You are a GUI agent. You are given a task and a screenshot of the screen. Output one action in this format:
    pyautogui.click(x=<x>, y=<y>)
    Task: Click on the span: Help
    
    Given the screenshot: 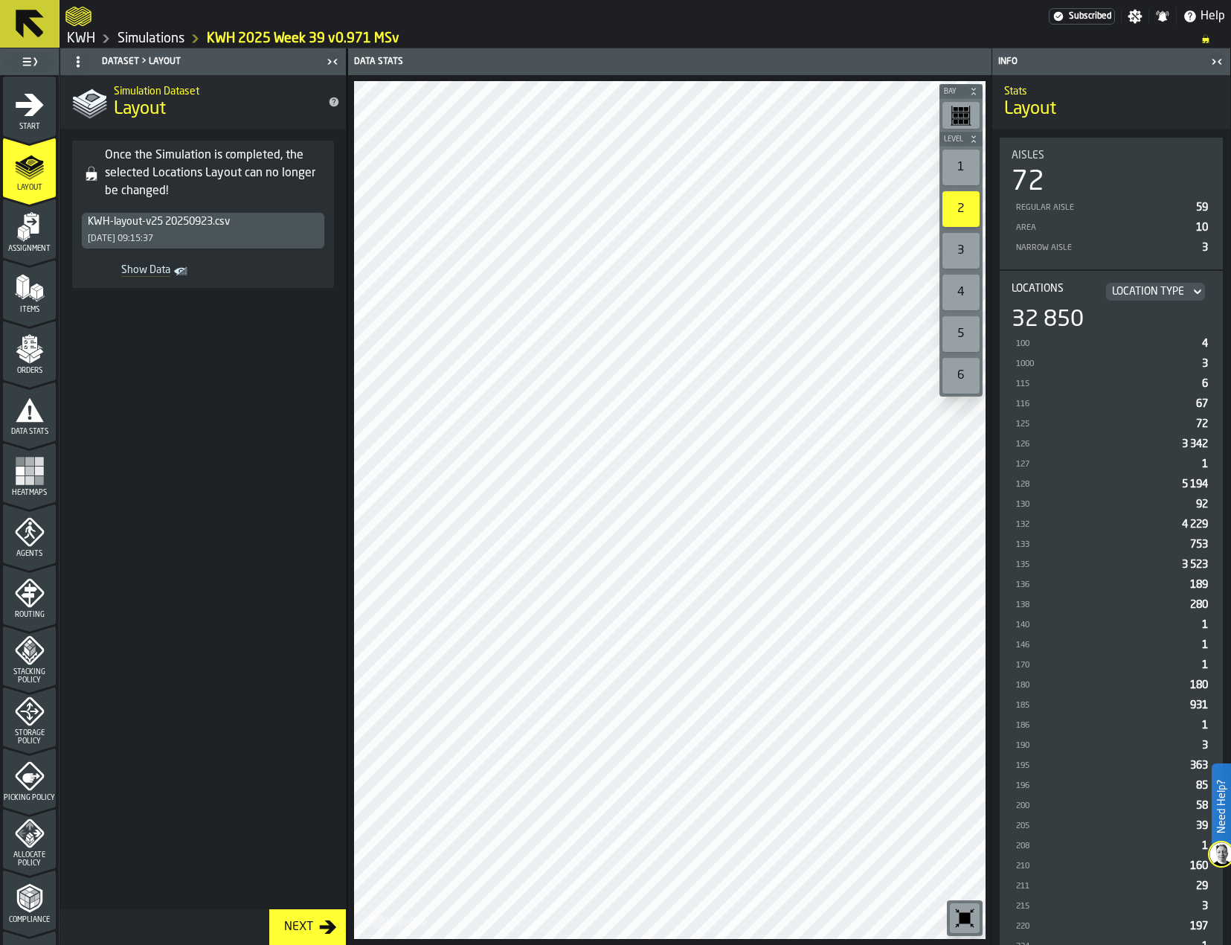 What is the action you would take?
    pyautogui.click(x=1213, y=16)
    